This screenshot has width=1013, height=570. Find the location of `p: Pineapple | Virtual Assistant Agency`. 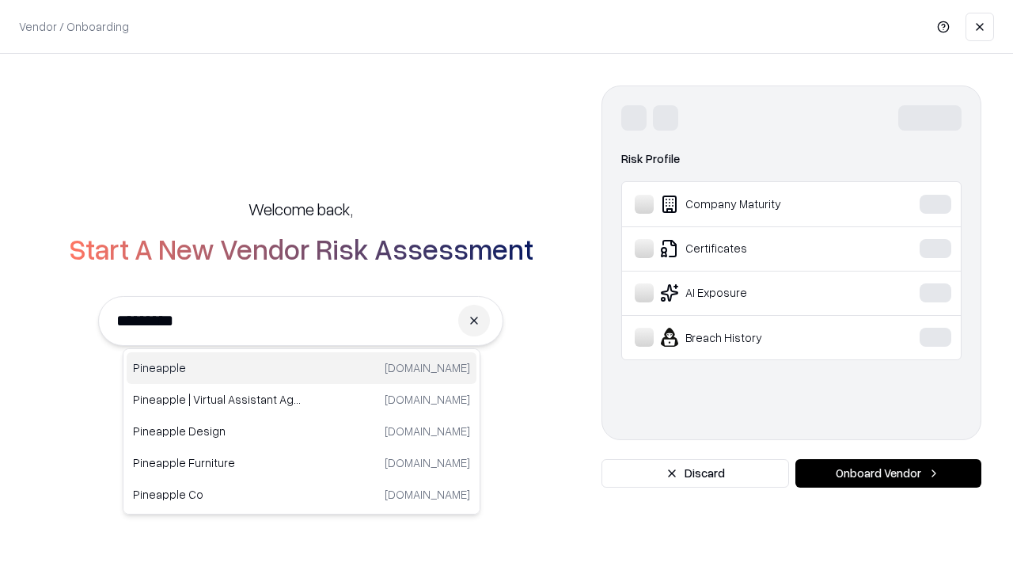

p: Pineapple | Virtual Assistant Agency is located at coordinates (217, 399).